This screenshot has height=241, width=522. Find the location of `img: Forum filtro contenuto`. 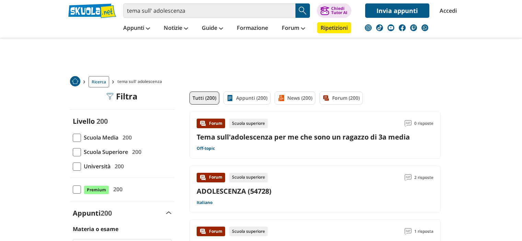

img: Forum filtro contenuto is located at coordinates (326, 98).